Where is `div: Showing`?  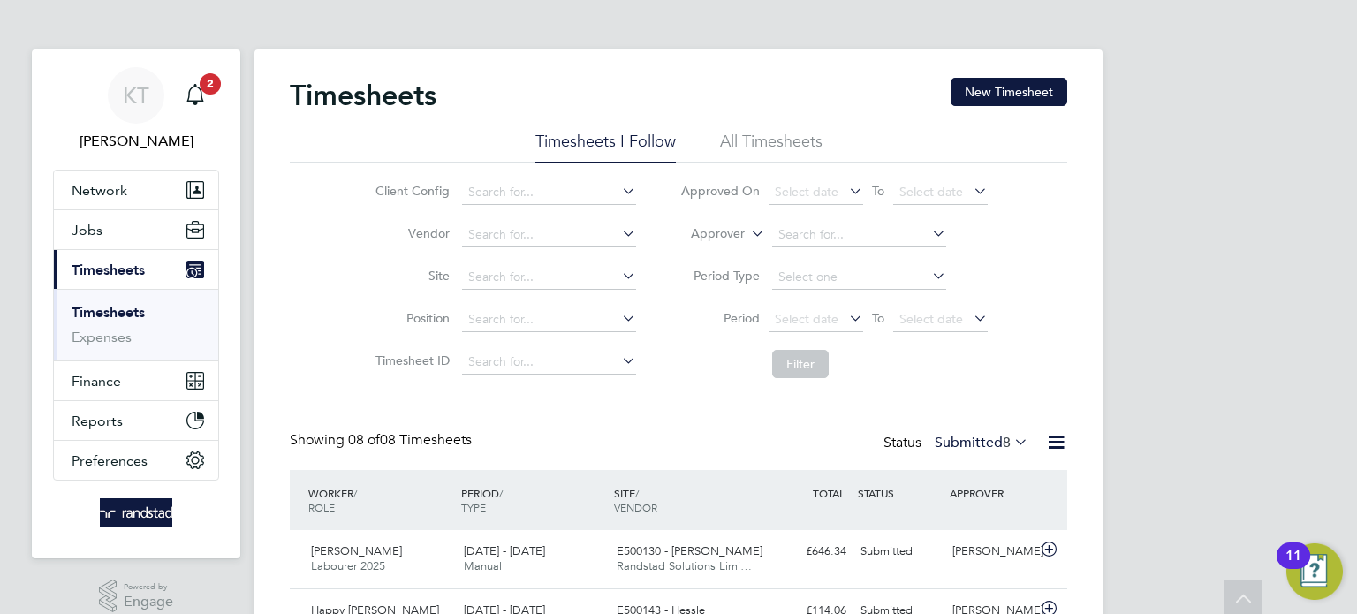
div: Showing is located at coordinates (382, 440).